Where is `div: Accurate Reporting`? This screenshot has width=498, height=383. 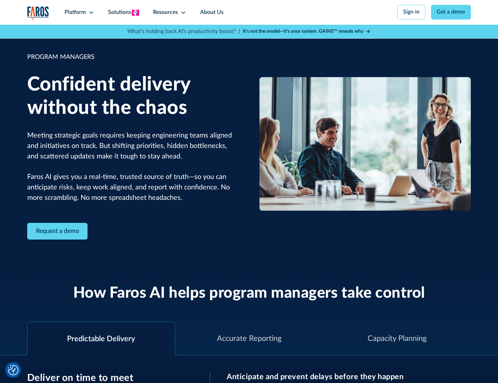 div: Accurate Reporting is located at coordinates (249, 339).